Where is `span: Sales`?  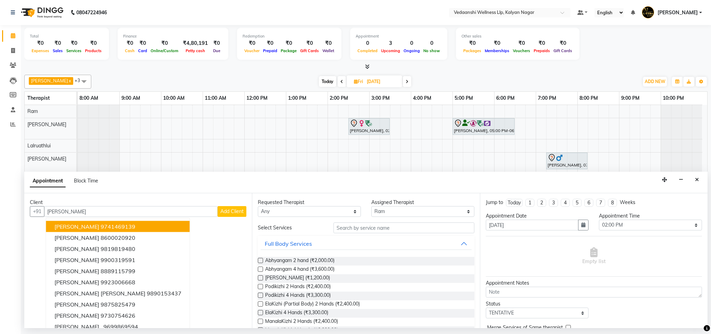
span: Sales is located at coordinates (58, 51).